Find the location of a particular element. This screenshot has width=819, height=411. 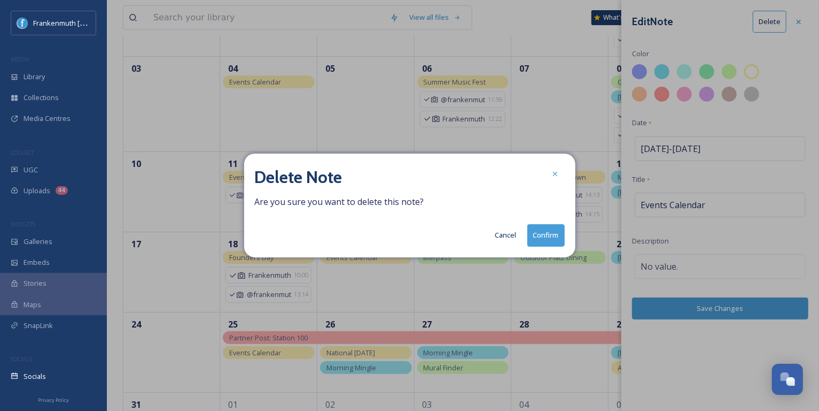

div: 44 is located at coordinates (61, 190).